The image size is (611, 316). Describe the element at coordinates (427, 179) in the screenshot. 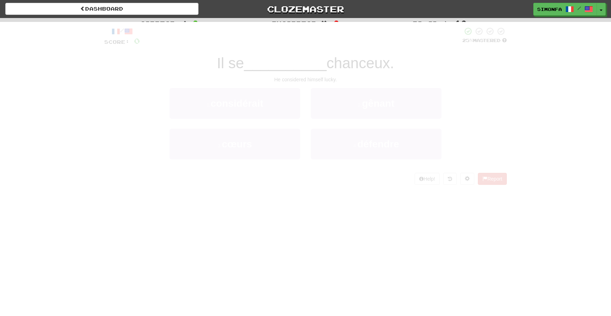

I see `button: Help!` at that location.